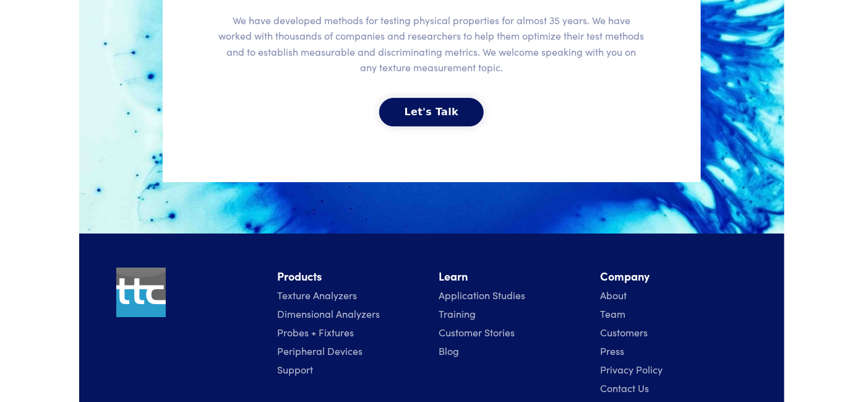 This screenshot has width=863, height=402. Describe the element at coordinates (613, 350) in the screenshot. I see `a: Press` at that location.